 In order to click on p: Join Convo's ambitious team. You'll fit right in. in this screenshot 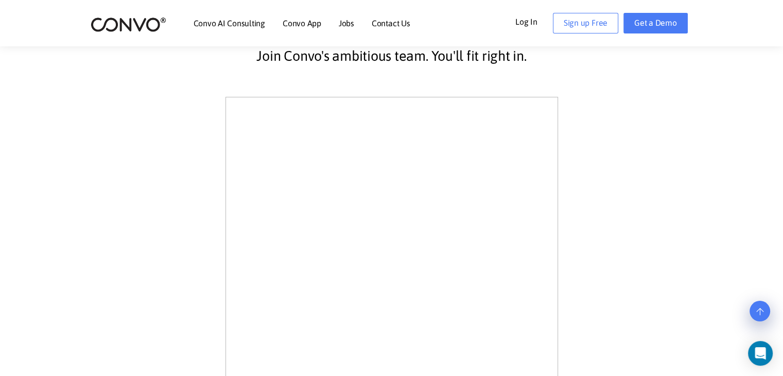, I will do `click(392, 56)`.